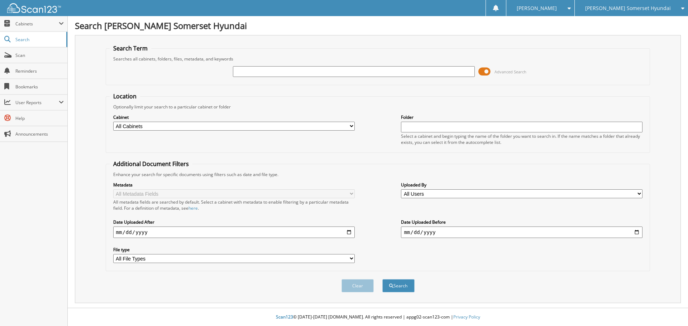 The image size is (688, 326). Describe the element at coordinates (670, 309) in the screenshot. I see `div: Chat Widget` at that location.